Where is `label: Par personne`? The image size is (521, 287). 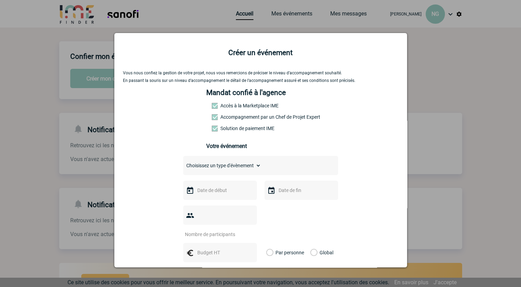
label: Par personne is located at coordinates (270, 253).